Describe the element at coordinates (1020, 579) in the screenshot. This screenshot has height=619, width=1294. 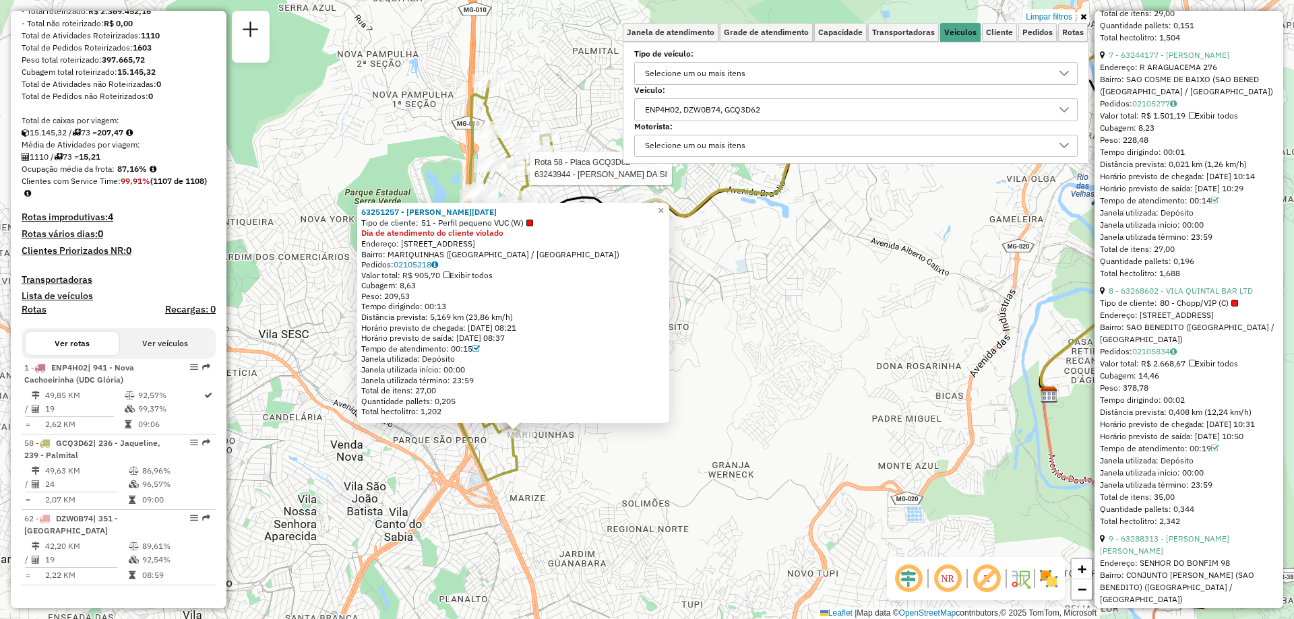
I see `img: Fluxo de ruas` at that location.